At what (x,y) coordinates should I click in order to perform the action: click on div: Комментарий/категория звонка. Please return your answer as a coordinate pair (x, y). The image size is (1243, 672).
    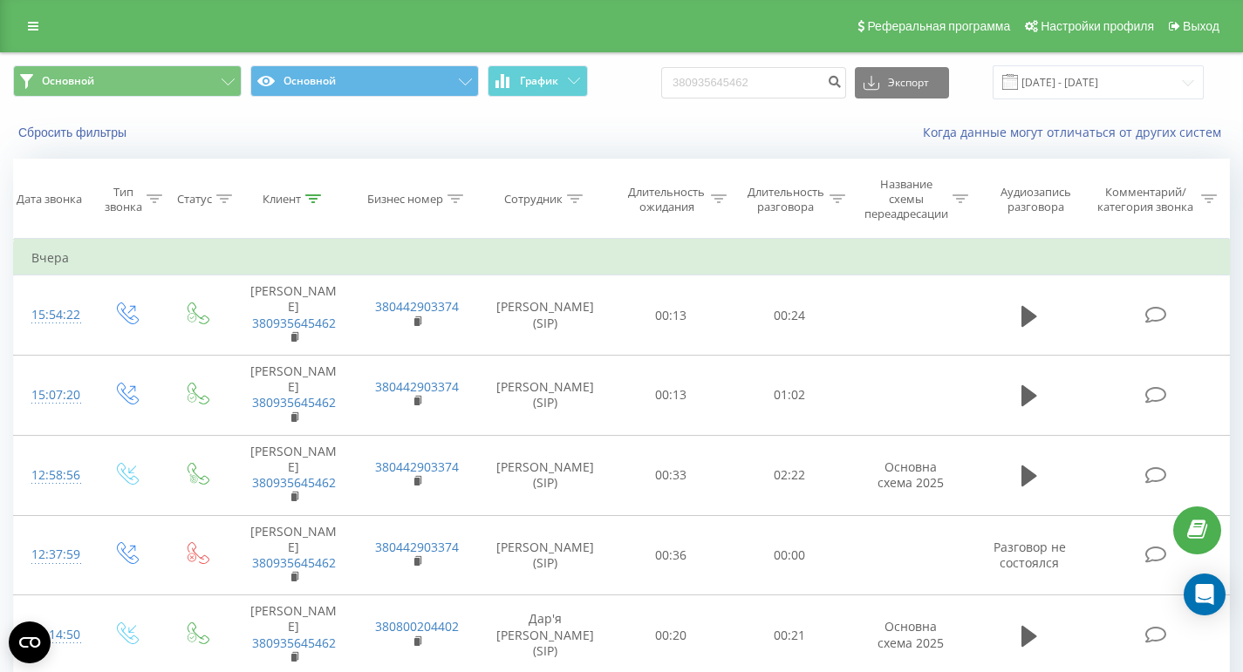
    Looking at the image, I should click on (1145, 200).